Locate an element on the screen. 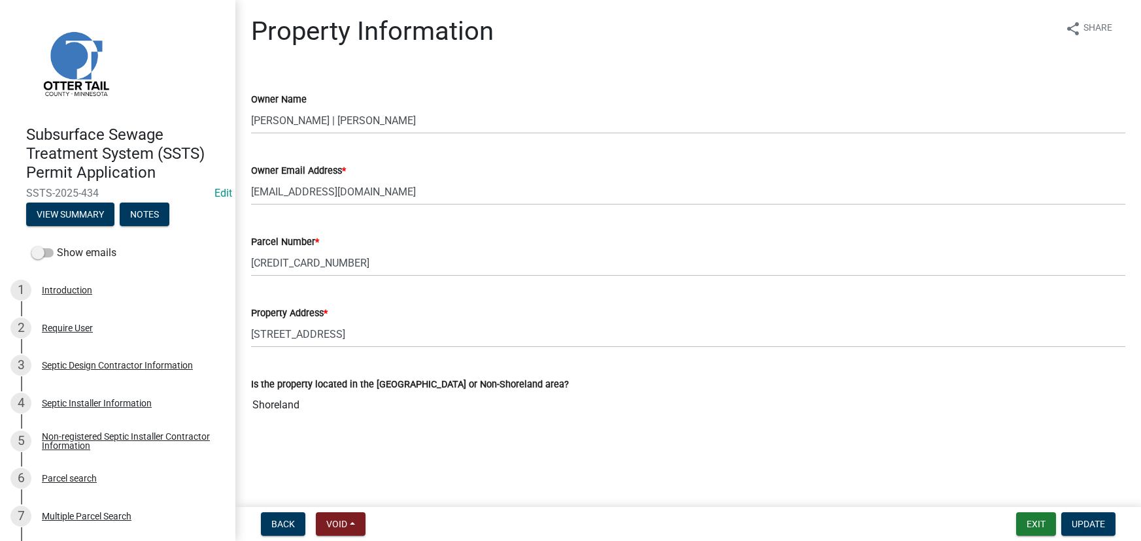  h1: Property Information is located at coordinates (372, 31).